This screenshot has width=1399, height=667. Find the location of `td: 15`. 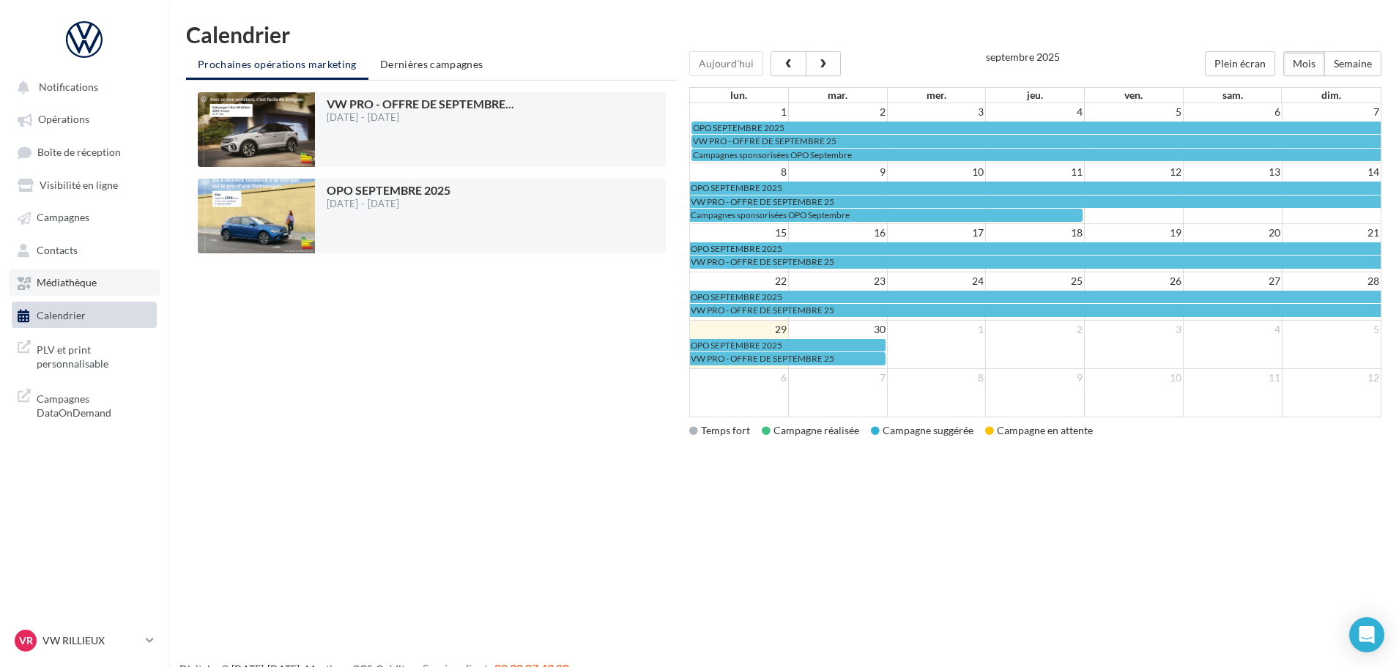

td: 15 is located at coordinates (739, 232).